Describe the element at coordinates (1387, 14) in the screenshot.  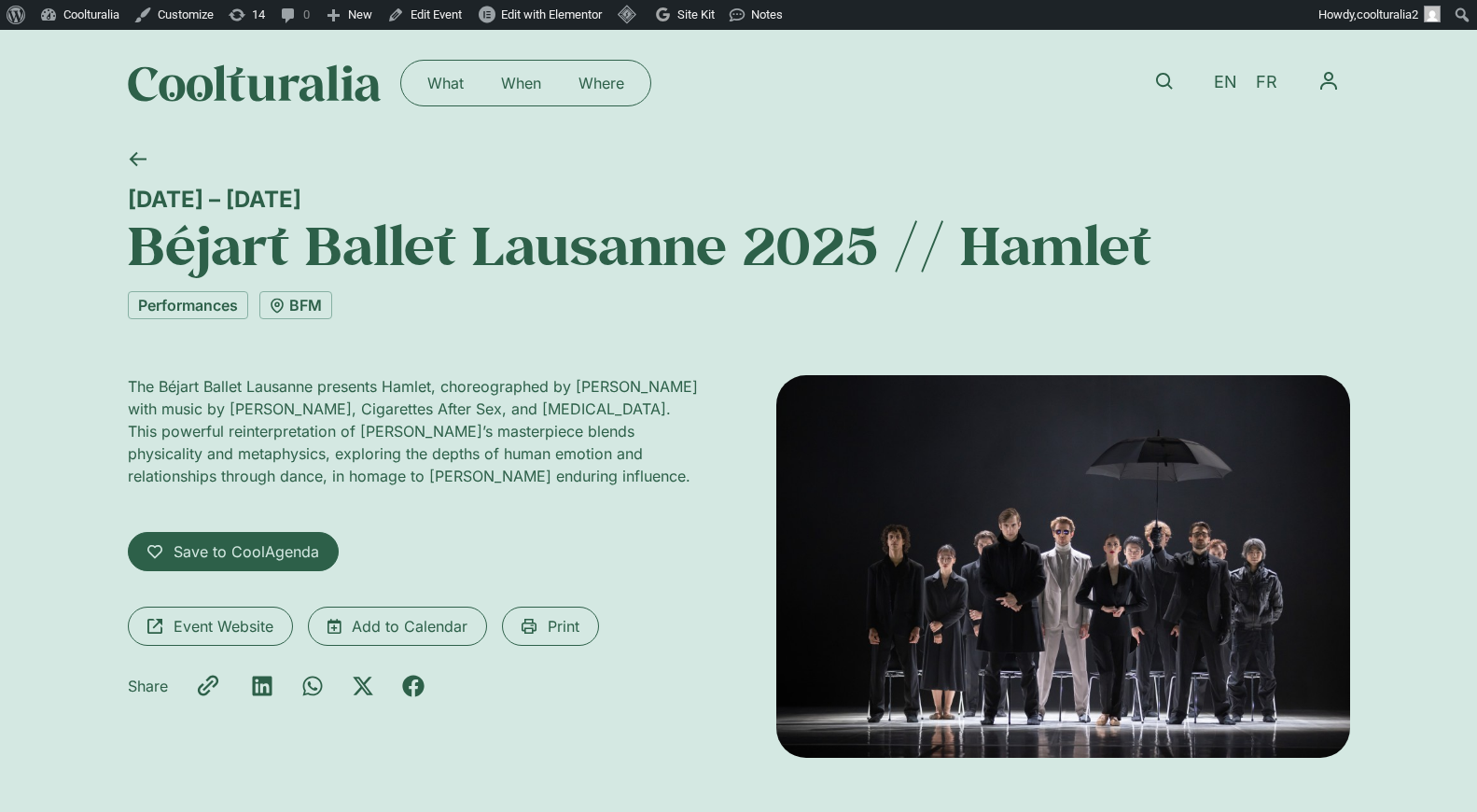
I see `span: coolturalia2` at that location.